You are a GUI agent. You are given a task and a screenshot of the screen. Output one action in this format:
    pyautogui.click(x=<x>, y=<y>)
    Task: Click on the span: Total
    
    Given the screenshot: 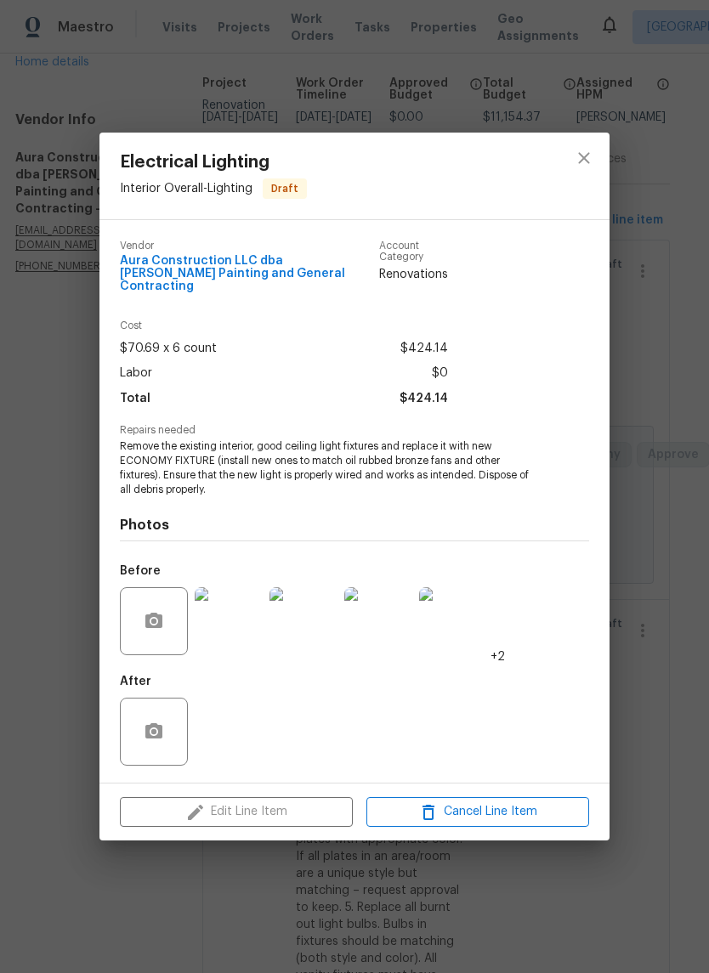 What is the action you would take?
    pyautogui.click(x=135, y=399)
    